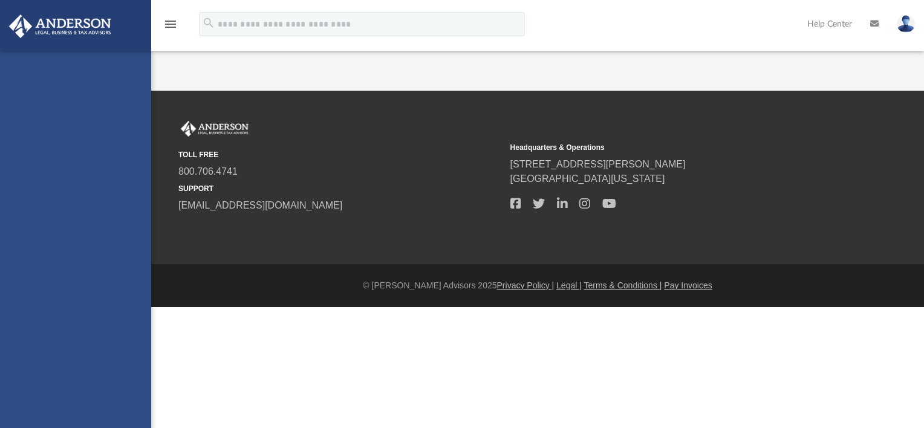 The width and height of the screenshot is (924, 428). I want to click on small: SUPPORT, so click(340, 189).